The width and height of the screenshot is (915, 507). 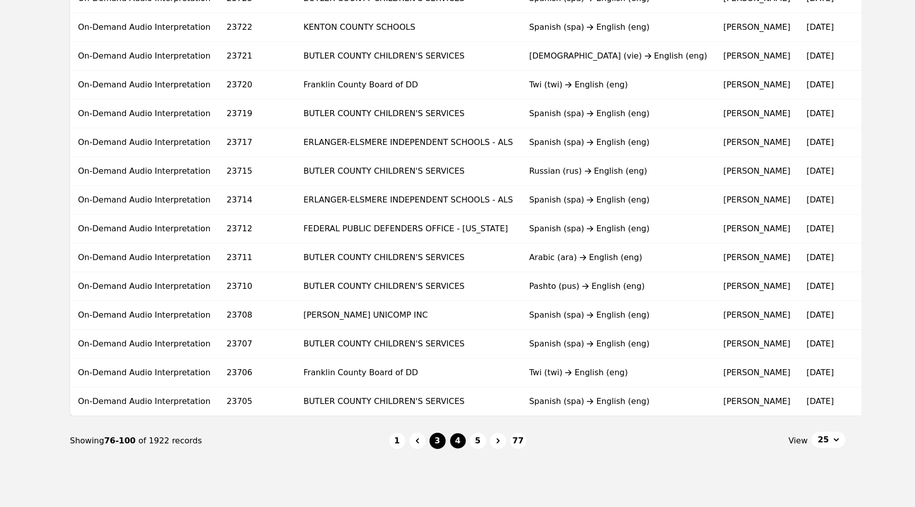 What do you see at coordinates (478, 441) in the screenshot?
I see `button: 5` at bounding box center [478, 441].